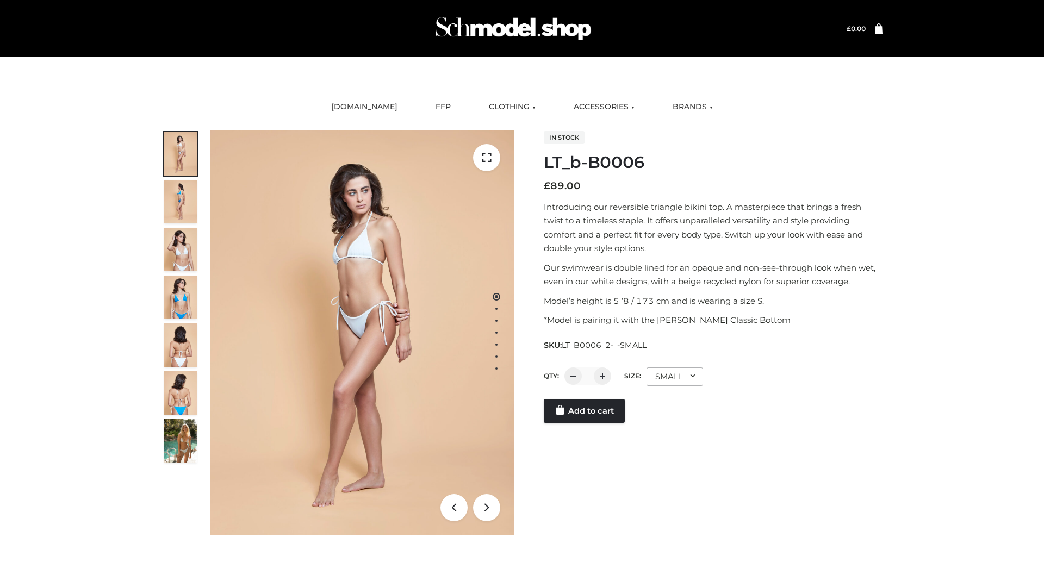 This screenshot has width=1044, height=587. Describe the element at coordinates (181, 202) in the screenshot. I see `img: ArielClassicBikiniTop_CloudNine_AzureSky_OW114ECO_2-scaled.jpg` at that location.